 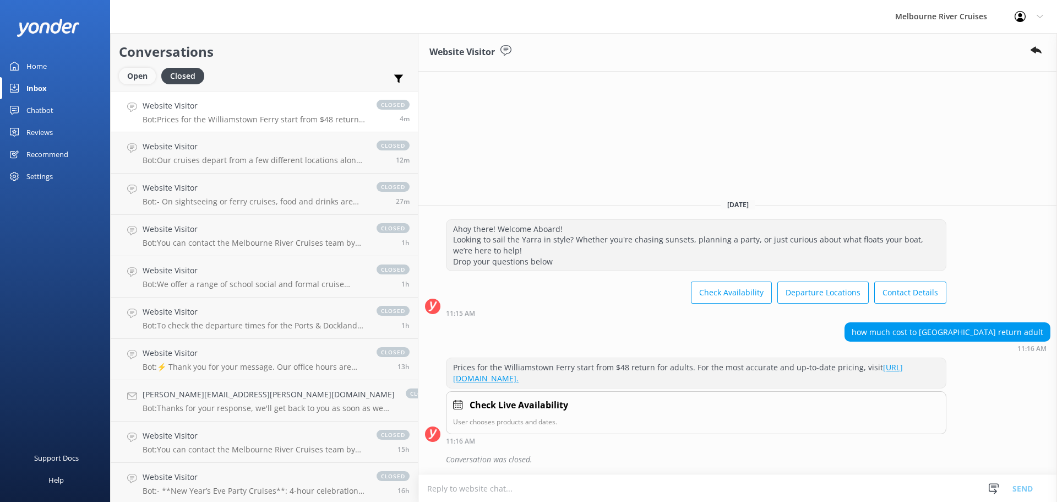 I want to click on div: Open, so click(x=137, y=76).